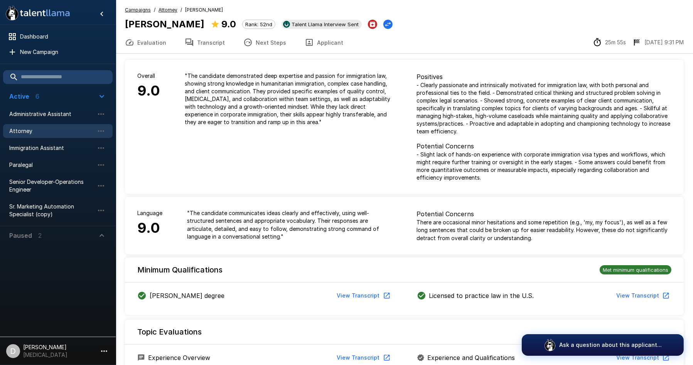 The height and width of the screenshot is (365, 693). Describe the element at coordinates (544, 230) in the screenshot. I see `p: There are occasional minor hesitations and some repetition (e.g., 'my, my focus'), as well as a f...` at that location.